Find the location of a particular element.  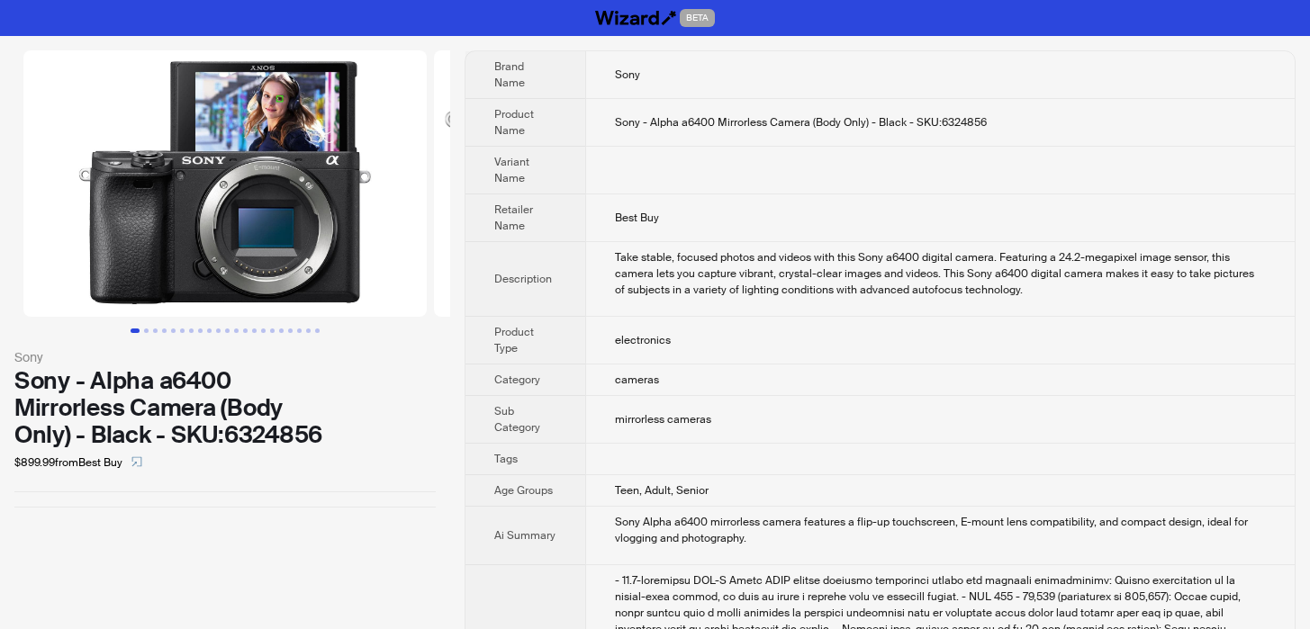

div: Sony Alpha a6400 mirrorless camera features a flip-up touchscreen, E-mount lens compatibility, an... is located at coordinates (940, 530).